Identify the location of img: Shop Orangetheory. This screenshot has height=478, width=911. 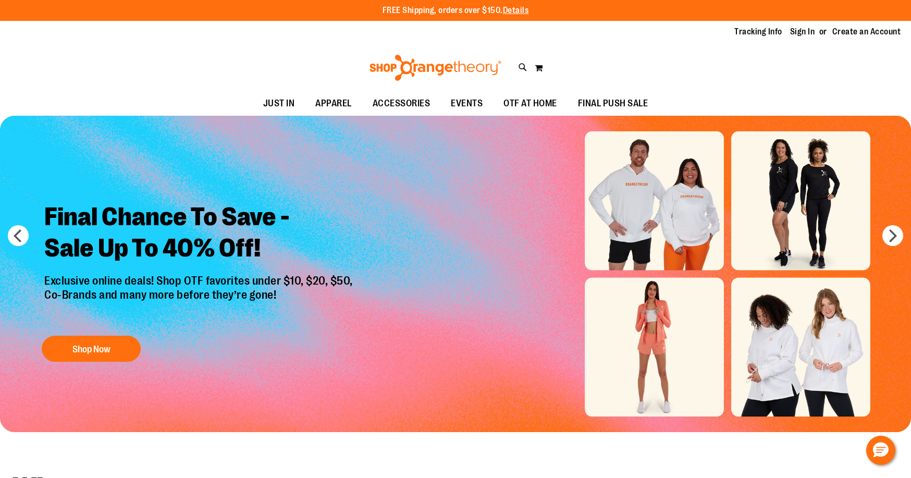
(435, 68).